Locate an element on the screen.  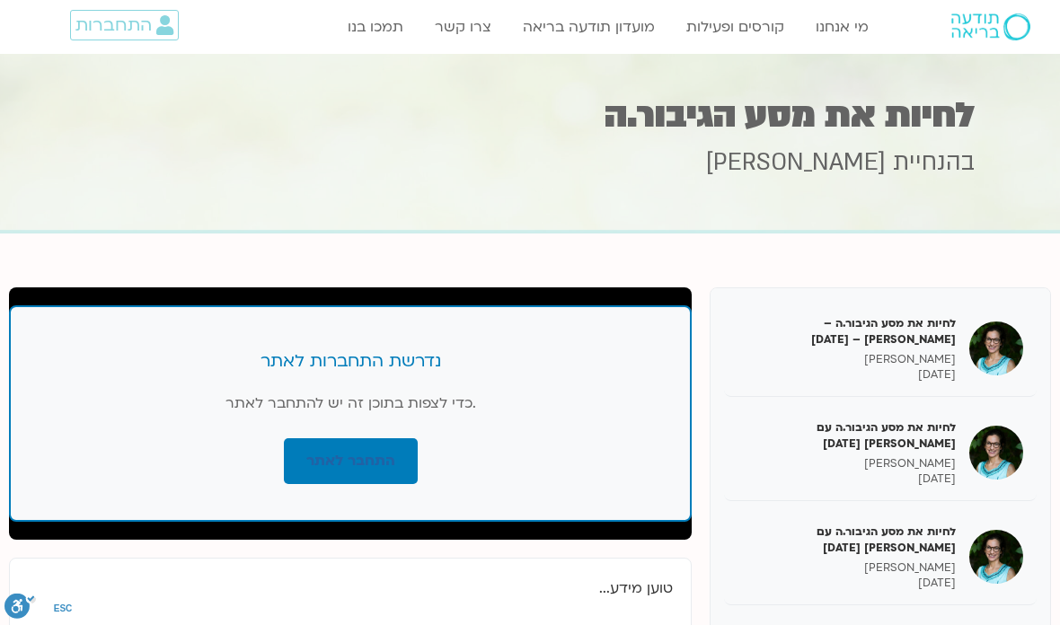
h1: לחיות את מסע הגיבור.ה is located at coordinates (530, 115).